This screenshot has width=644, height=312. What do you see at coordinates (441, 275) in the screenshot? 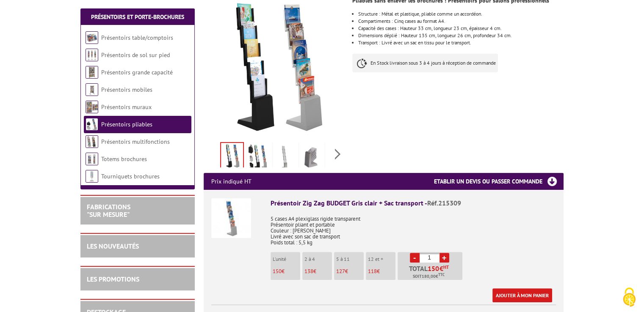
I see `sup: TTC` at bounding box center [441, 275].